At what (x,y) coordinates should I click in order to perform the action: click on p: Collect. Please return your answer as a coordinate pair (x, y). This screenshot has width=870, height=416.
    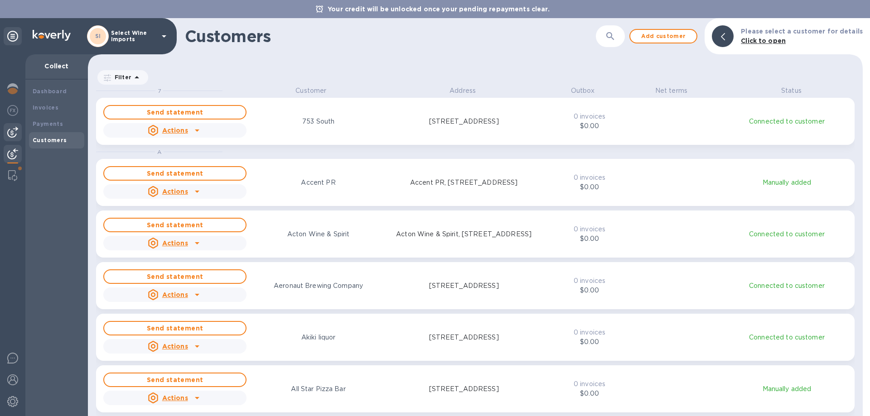
    Looking at the image, I should click on (57, 66).